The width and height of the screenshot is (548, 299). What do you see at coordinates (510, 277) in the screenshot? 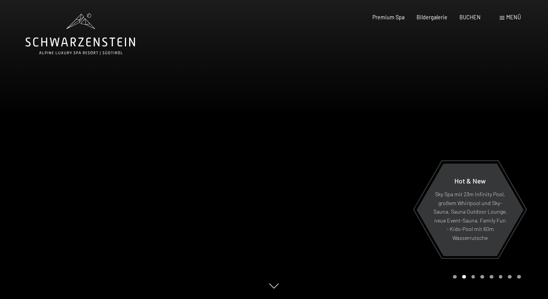
I see `div: Carousel Page 7` at bounding box center [510, 277].